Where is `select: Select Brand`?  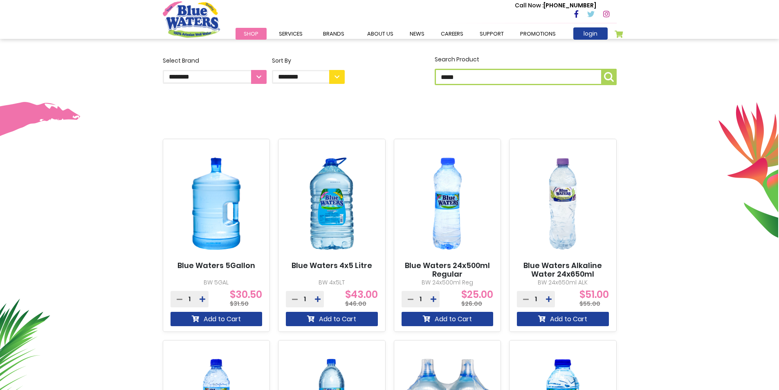 select: Select Brand is located at coordinates (215, 77).